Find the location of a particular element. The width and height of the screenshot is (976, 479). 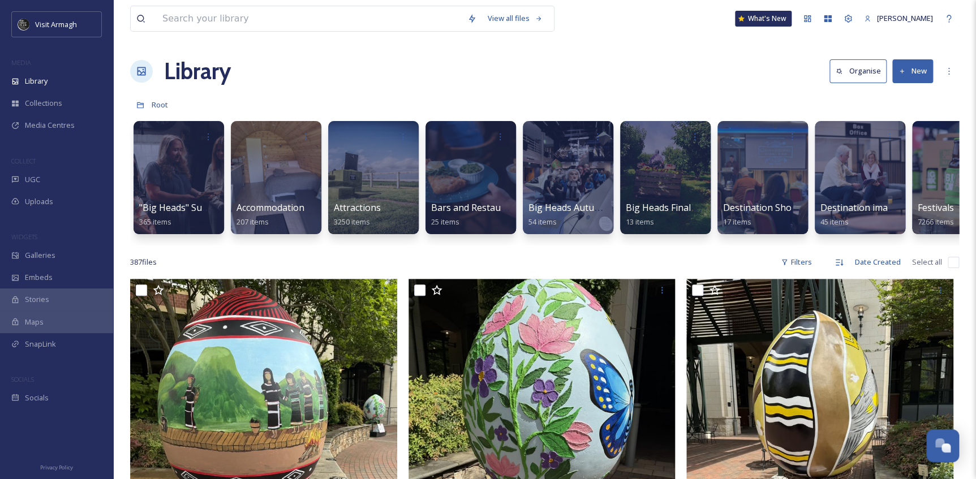

a: Festivals7266 items is located at coordinates (936, 214).